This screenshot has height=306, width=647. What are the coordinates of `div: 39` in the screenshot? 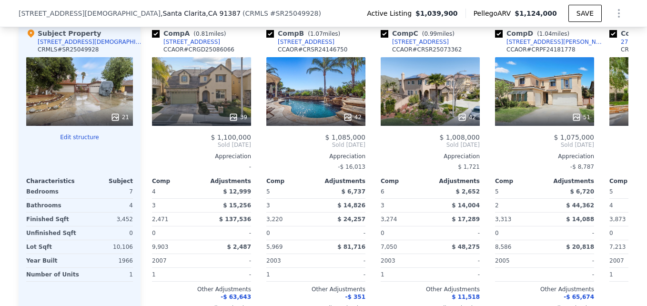 It's located at (238, 117).